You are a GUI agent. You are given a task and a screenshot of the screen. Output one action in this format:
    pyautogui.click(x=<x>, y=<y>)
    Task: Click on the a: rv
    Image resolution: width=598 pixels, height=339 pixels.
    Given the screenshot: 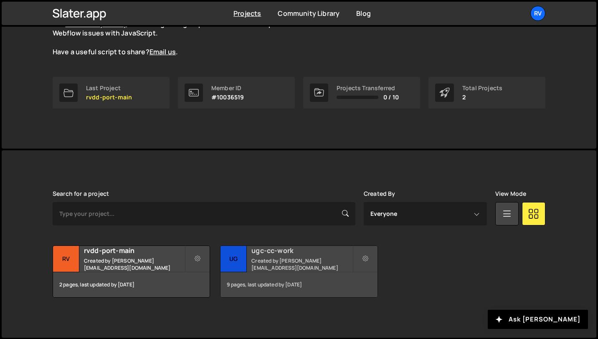 What is the action you would take?
    pyautogui.click(x=538, y=13)
    